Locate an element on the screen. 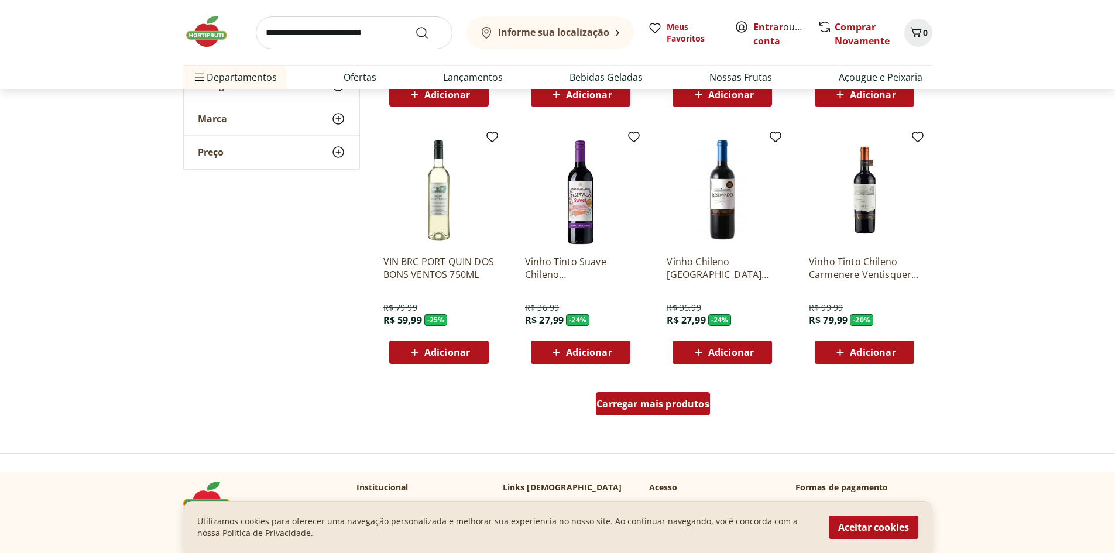 The height and width of the screenshot is (553, 1115). p: Vinho Tinto Chileno Carmenere Ventisquero Reserva 750ml is located at coordinates (864, 268).